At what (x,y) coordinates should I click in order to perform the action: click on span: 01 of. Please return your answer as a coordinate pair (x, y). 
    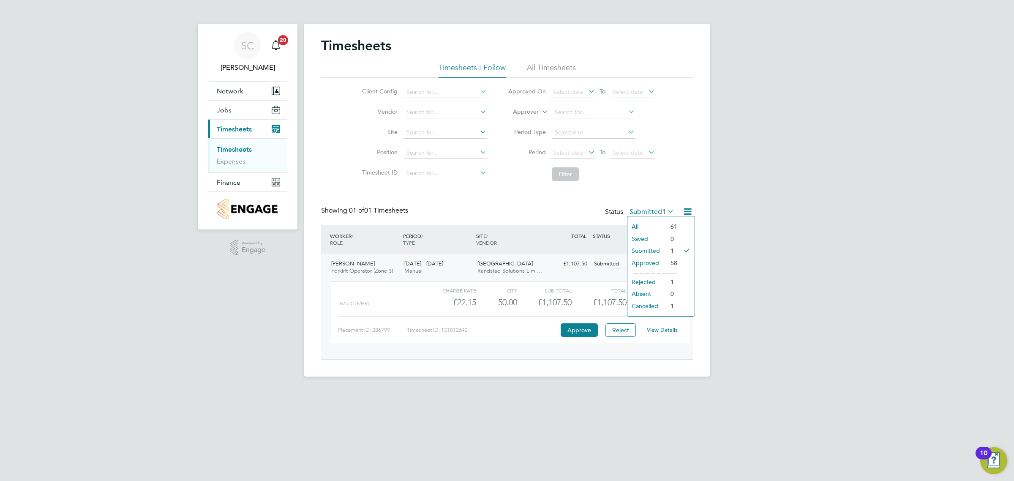
    Looking at the image, I should click on (356, 210).